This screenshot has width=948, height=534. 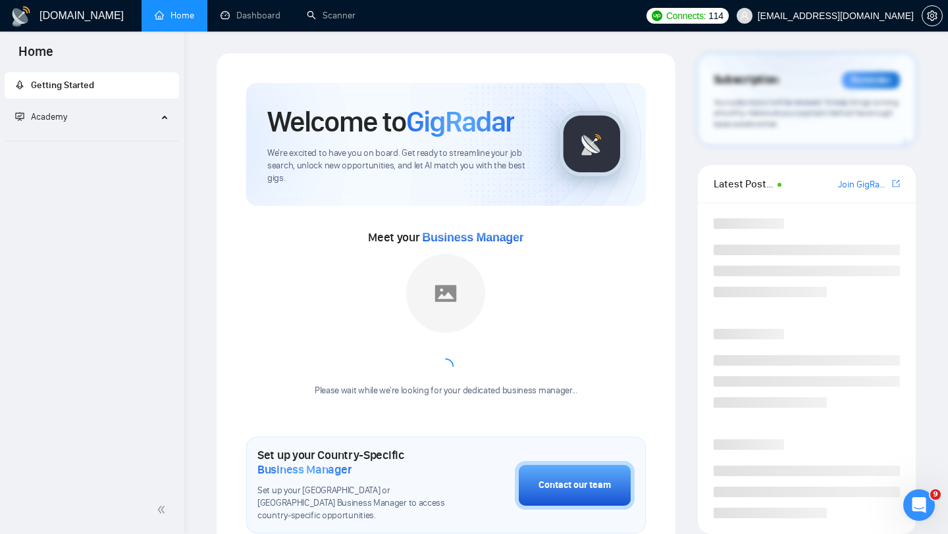 What do you see at coordinates (21, 16) in the screenshot?
I see `img: logo` at bounding box center [21, 16].